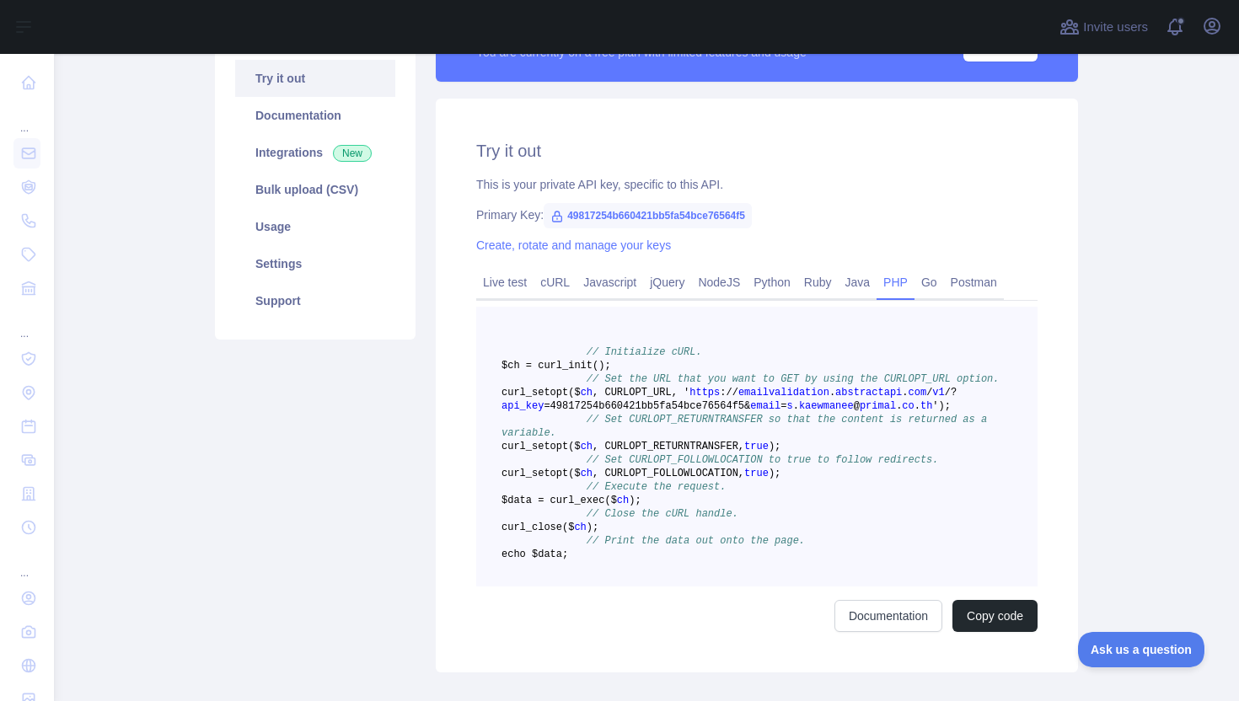  What do you see at coordinates (352, 153) in the screenshot?
I see `span: New` at bounding box center [352, 153].